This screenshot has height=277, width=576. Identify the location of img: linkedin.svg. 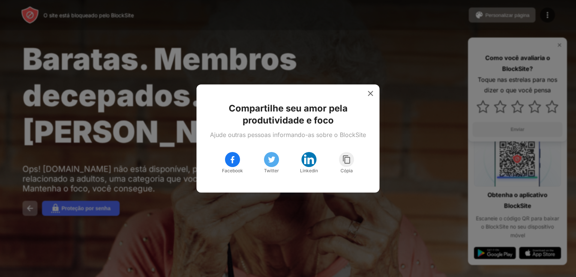
(309, 159).